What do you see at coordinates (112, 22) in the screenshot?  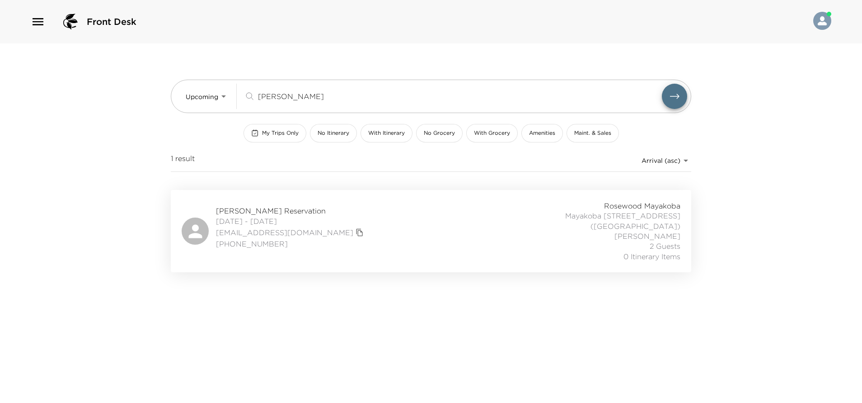 I see `span: Front Desk` at bounding box center [112, 22].